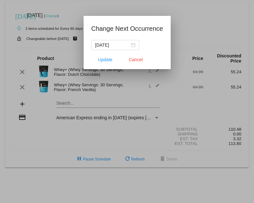  What do you see at coordinates (136, 60) in the screenshot?
I see `span: Cancel` at bounding box center [136, 60].